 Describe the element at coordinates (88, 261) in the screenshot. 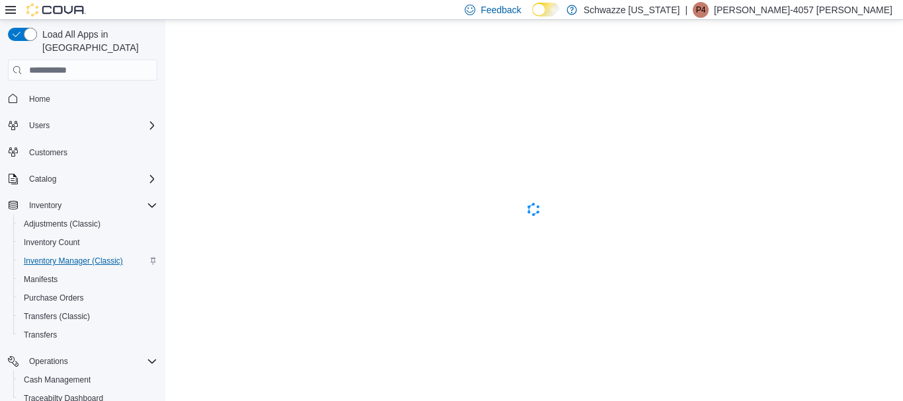

I see `button: Inventory Manager (Classic)` at that location.